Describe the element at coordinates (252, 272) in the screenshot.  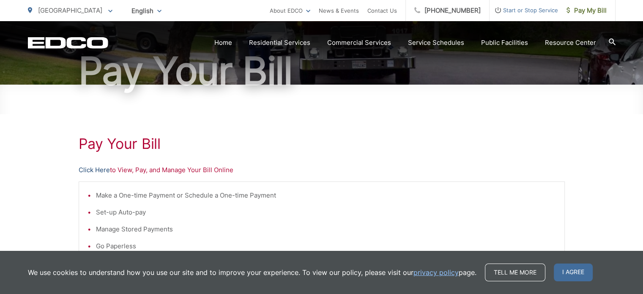
I see `p: We use cookies to understand how you use our site and to improve your experience. To view our pol...` at that location.